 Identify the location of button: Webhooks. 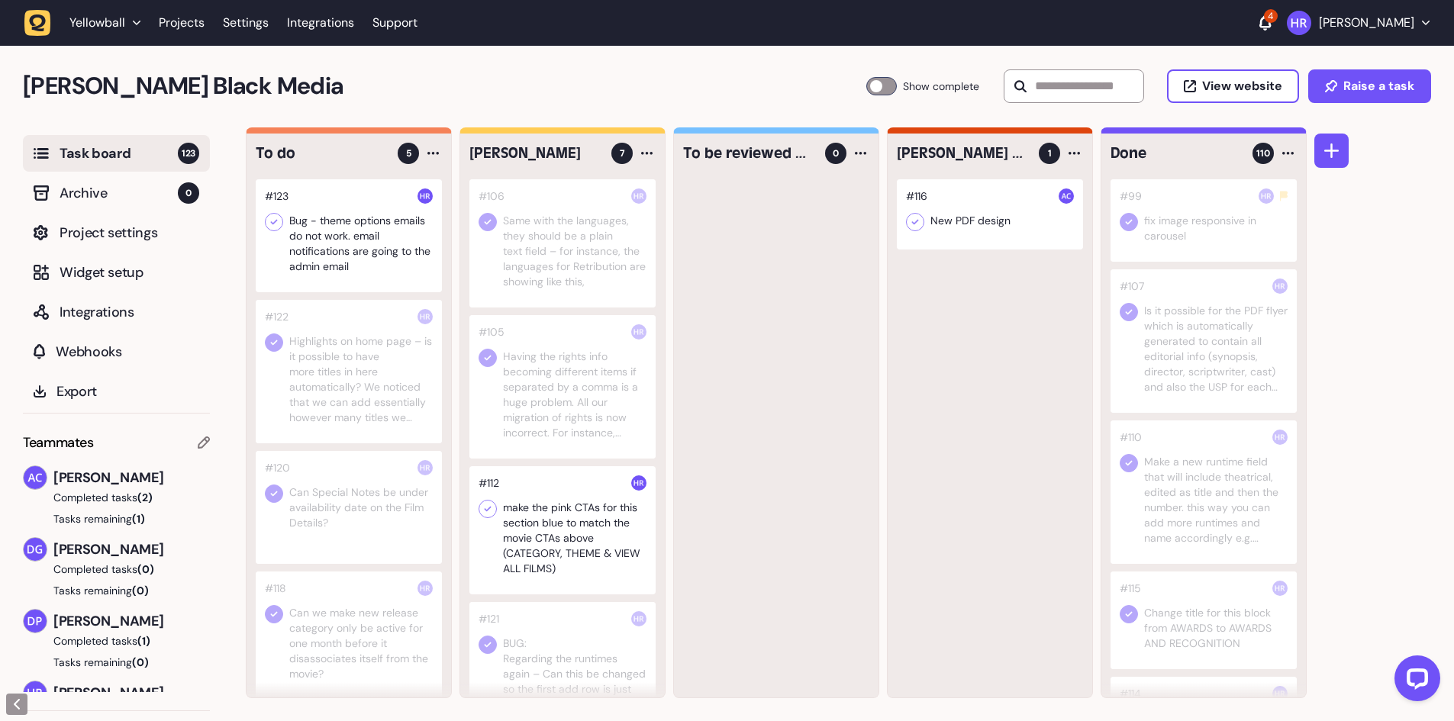
(116, 352).